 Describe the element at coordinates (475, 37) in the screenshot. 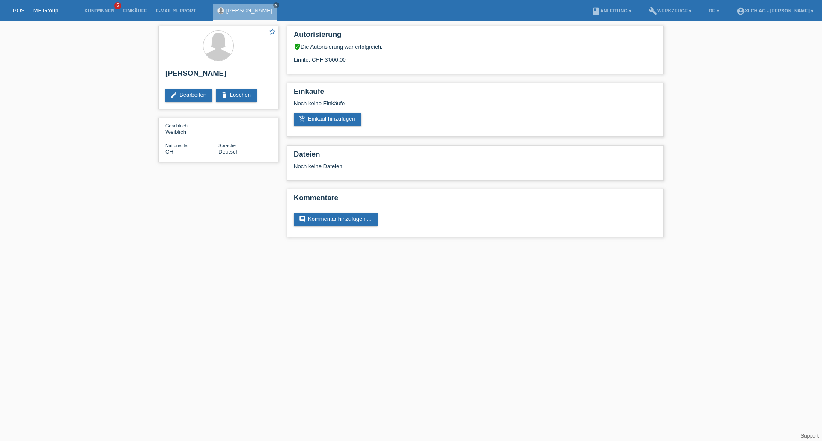

I see `h2: Autorisierung` at that location.